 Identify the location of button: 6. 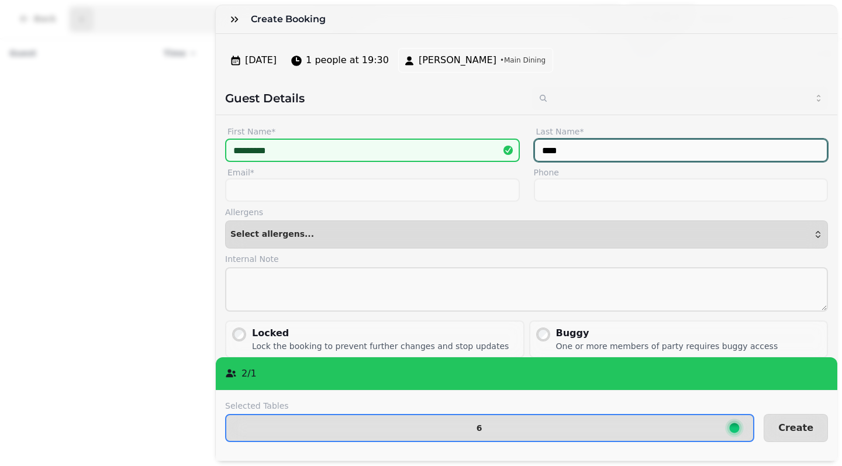
(489, 428).